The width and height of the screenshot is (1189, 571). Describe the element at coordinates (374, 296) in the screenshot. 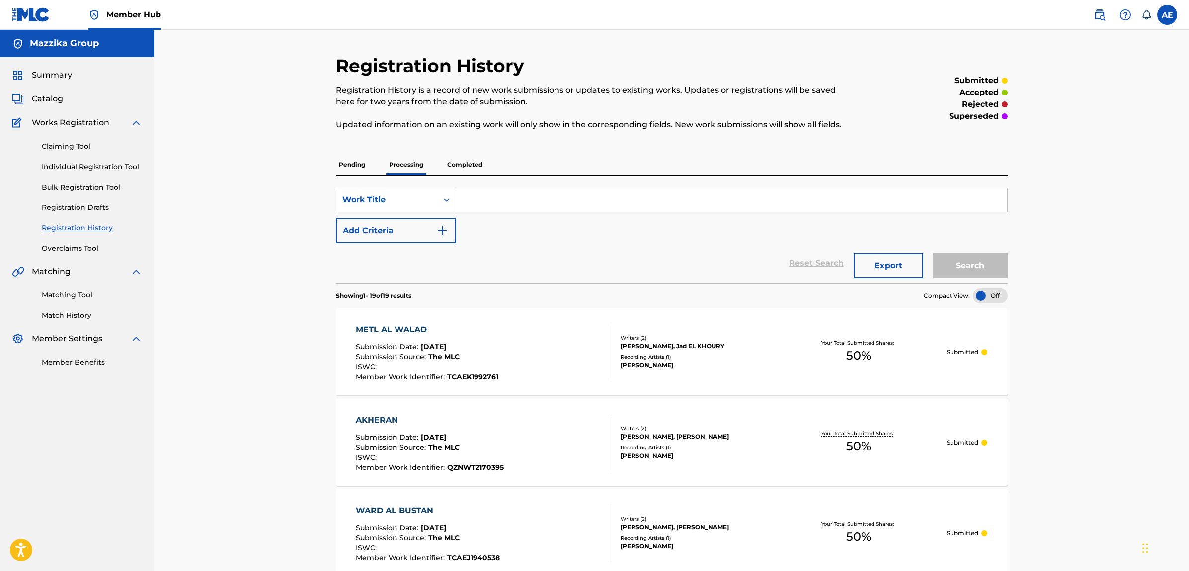

I see `p: Showing 1 - 19 of 19 results` at that location.